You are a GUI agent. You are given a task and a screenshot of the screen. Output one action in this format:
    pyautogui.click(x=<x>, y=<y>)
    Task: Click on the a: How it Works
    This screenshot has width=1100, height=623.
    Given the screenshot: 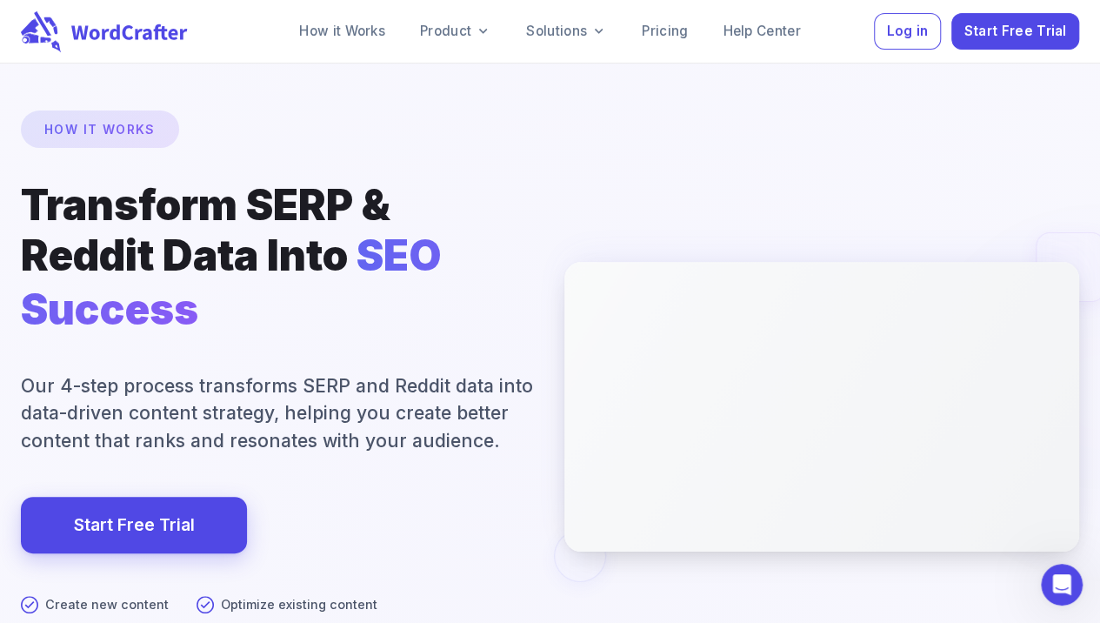 What is the action you would take?
    pyautogui.click(x=342, y=31)
    